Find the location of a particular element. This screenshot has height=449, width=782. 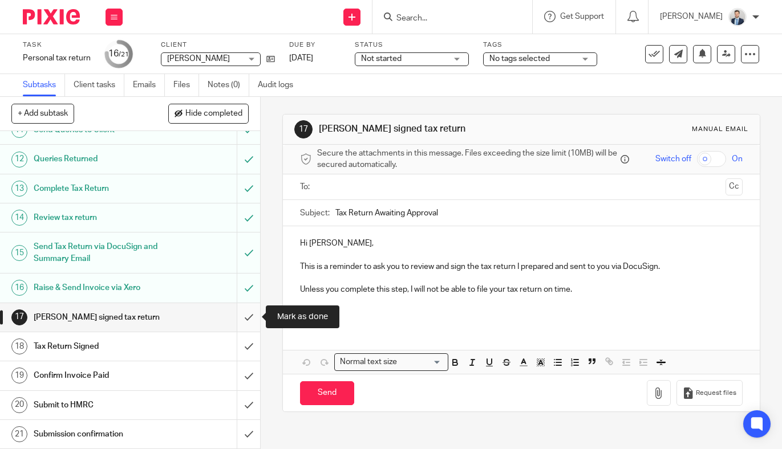

span: Request files is located at coordinates (716, 393).